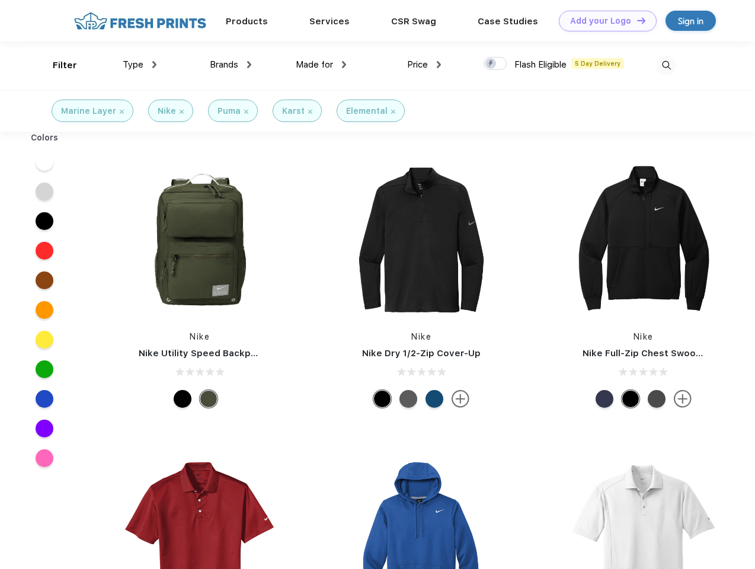 This screenshot has width=755, height=569. What do you see at coordinates (224, 65) in the screenshot?
I see `span: Brands` at bounding box center [224, 65].